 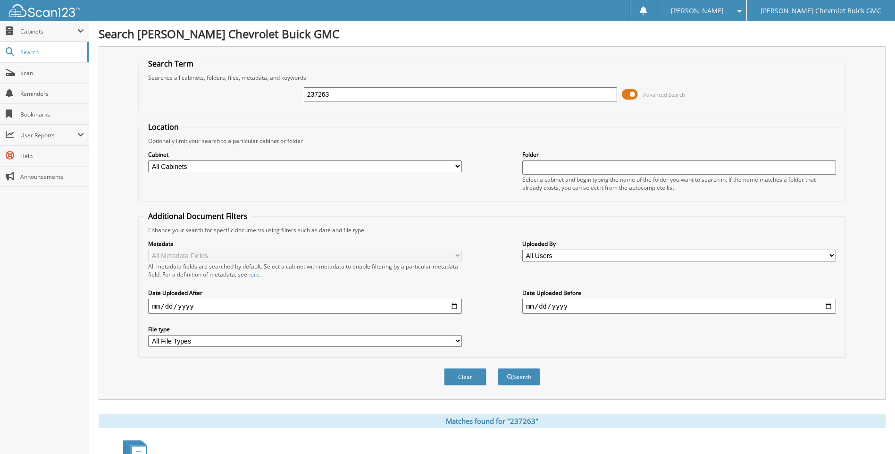 What do you see at coordinates (305, 329) in the screenshot?
I see `label: File type` at bounding box center [305, 329].